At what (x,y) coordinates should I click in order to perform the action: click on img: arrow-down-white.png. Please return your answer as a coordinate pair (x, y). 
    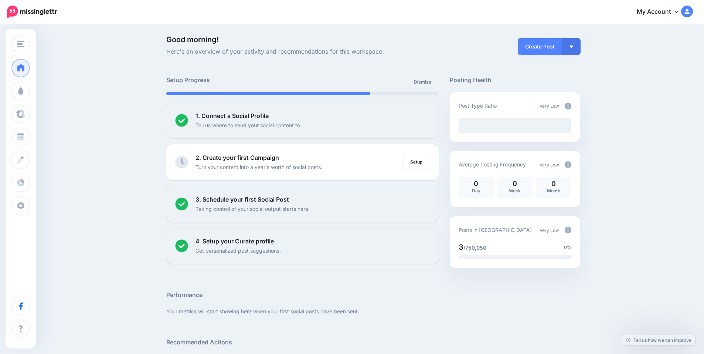
    Looking at the image, I should click on (571, 47).